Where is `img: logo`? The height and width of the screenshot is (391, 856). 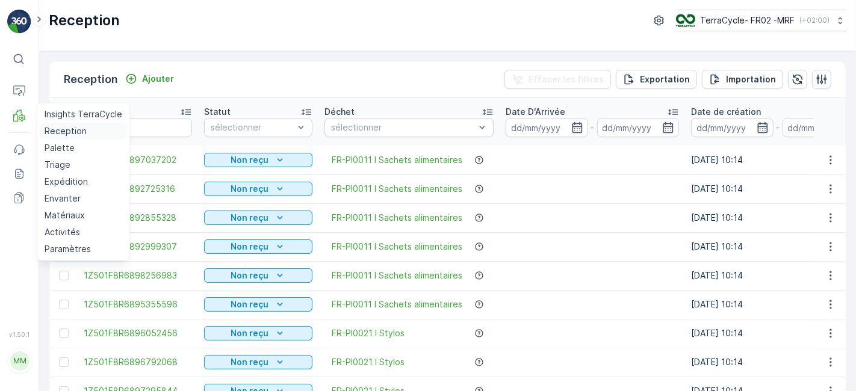 img: logo is located at coordinates (19, 22).